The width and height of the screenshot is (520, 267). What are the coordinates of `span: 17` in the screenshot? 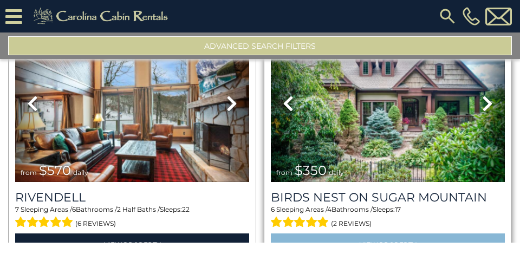 It's located at (397, 209).